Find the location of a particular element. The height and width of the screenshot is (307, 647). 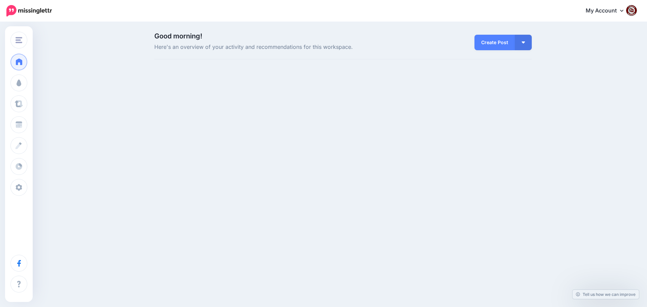

img: menu.png is located at coordinates (19, 40).